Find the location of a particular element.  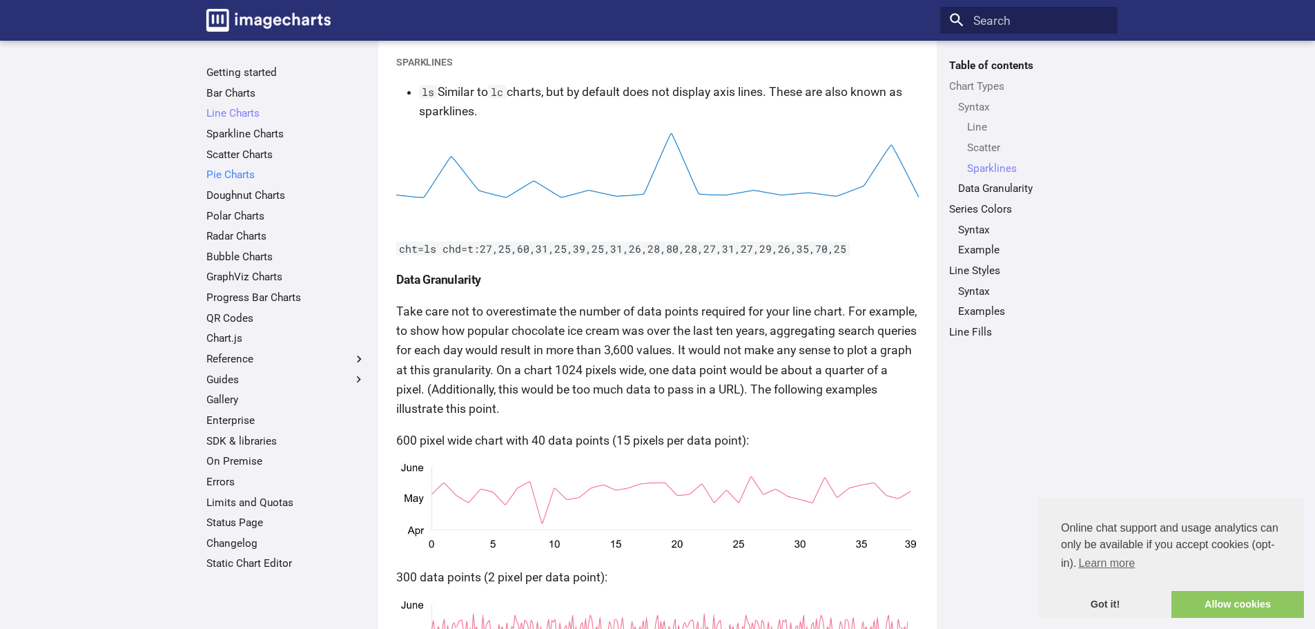

a: Examples is located at coordinates (1033, 311).